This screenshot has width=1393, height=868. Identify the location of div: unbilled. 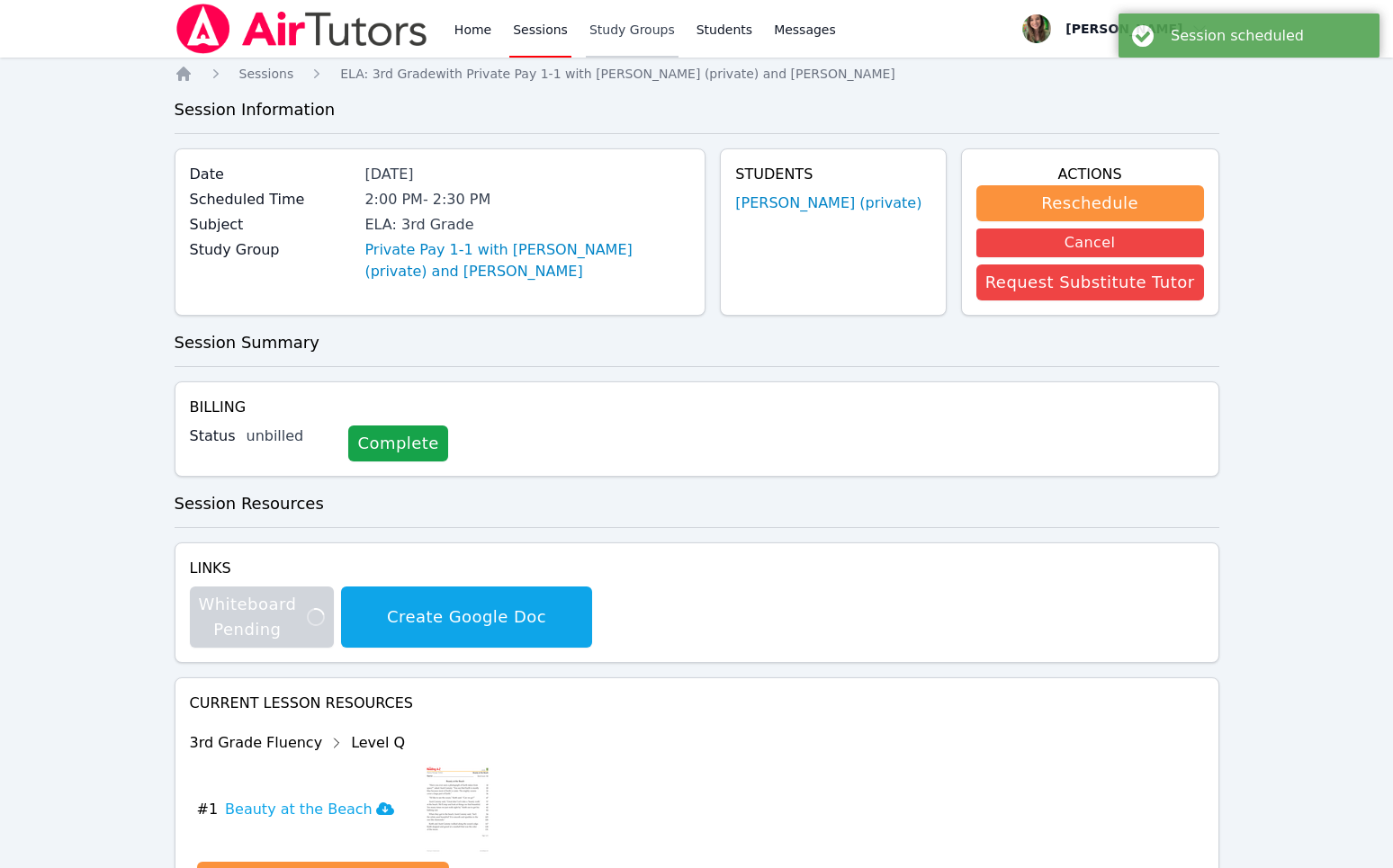
(290, 436).